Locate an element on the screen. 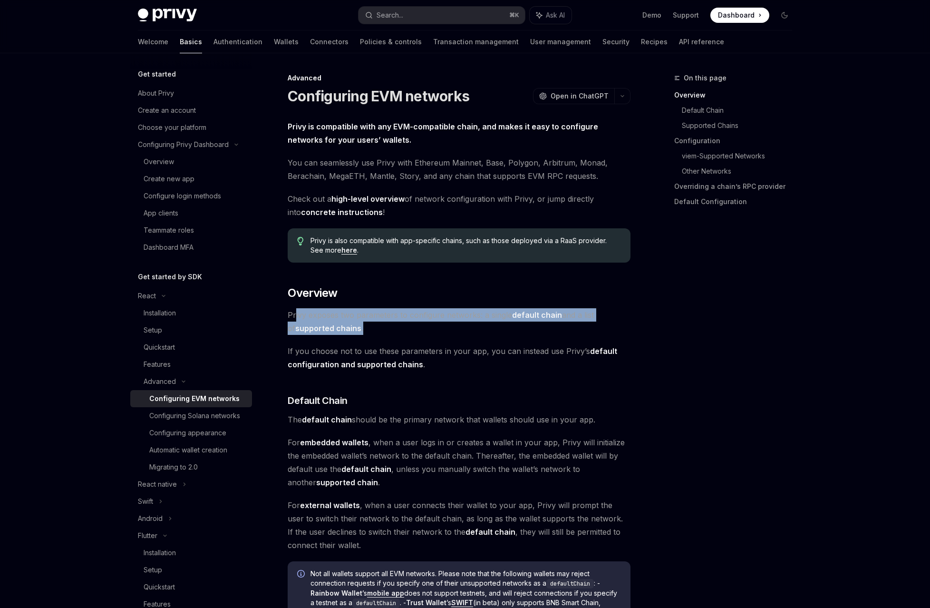 This screenshot has height=608, width=930. a: SWIFT is located at coordinates (462, 603).